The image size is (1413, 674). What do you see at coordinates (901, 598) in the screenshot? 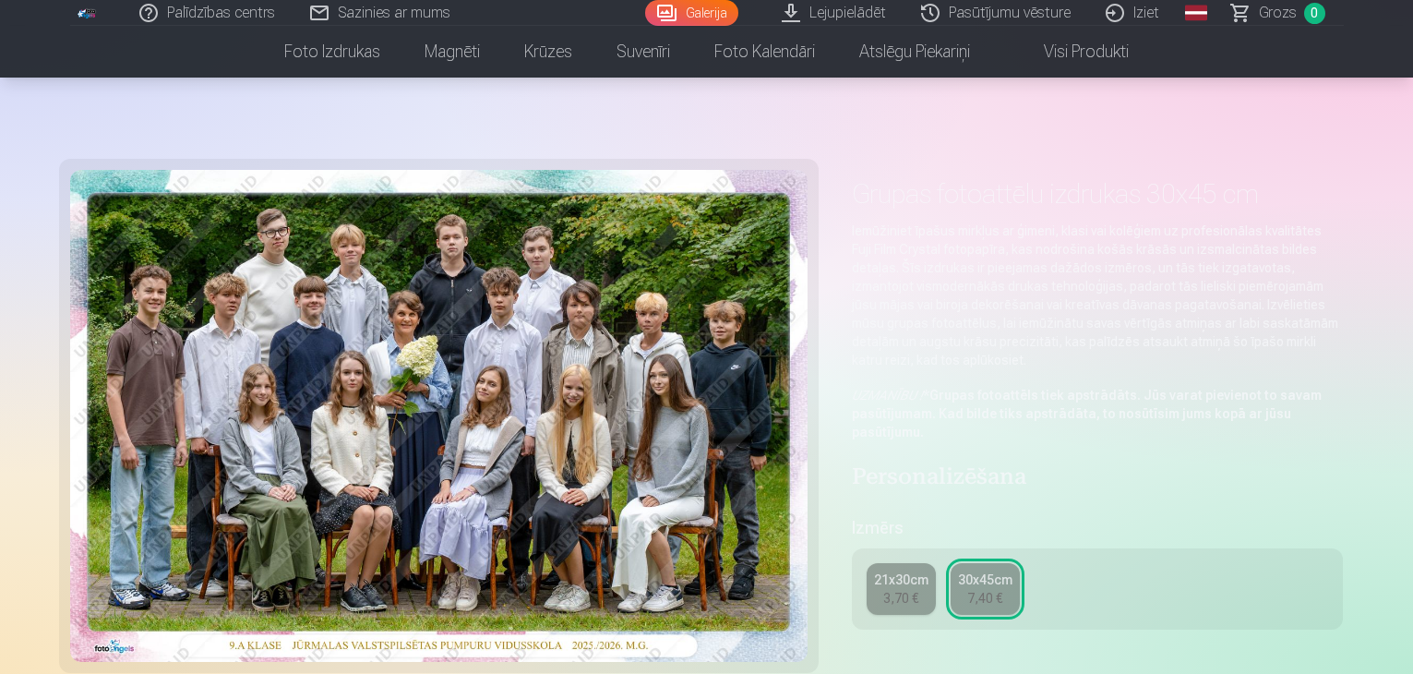
I see `div: 3,70 €` at bounding box center [901, 598].